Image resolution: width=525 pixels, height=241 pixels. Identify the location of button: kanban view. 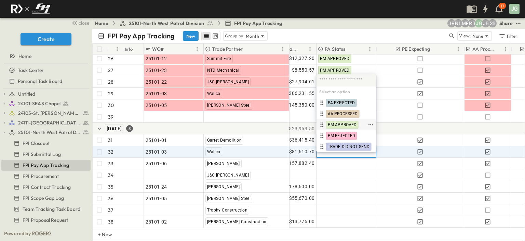
(215, 36).